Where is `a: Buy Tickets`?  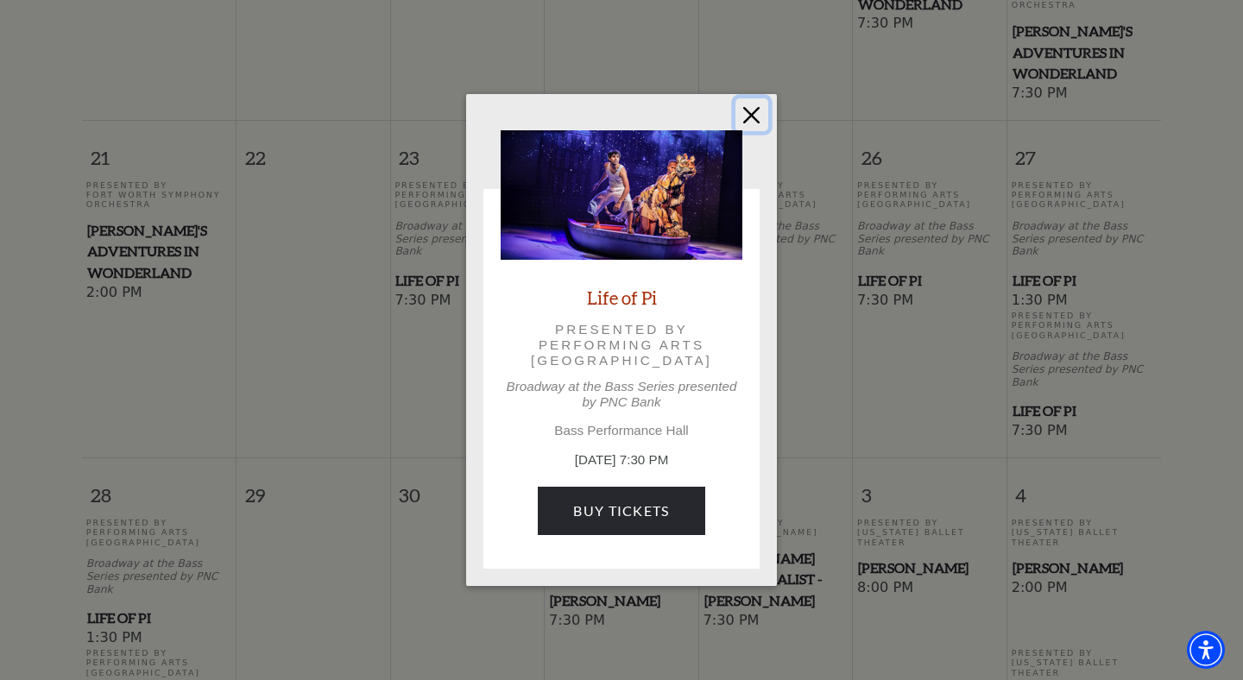 a: Buy Tickets is located at coordinates (620, 511).